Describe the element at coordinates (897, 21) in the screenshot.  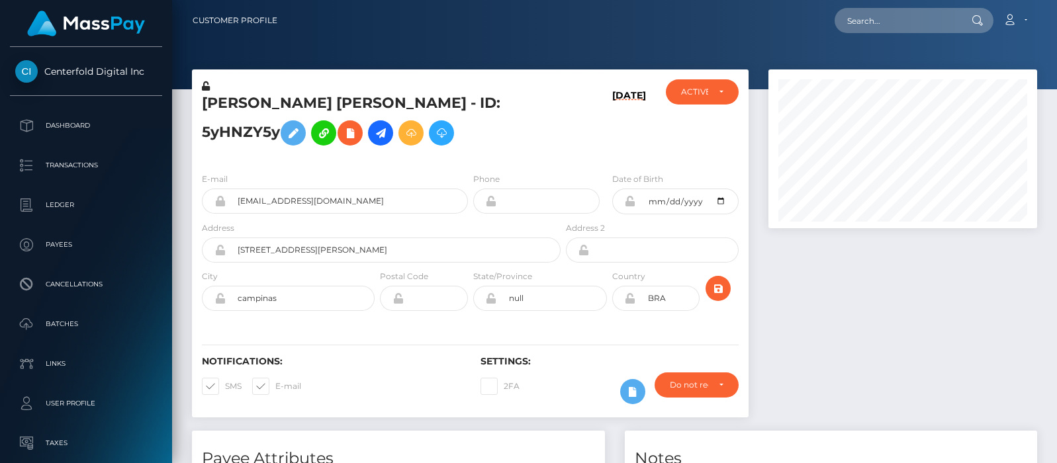
I see `input: Search...` at that location.